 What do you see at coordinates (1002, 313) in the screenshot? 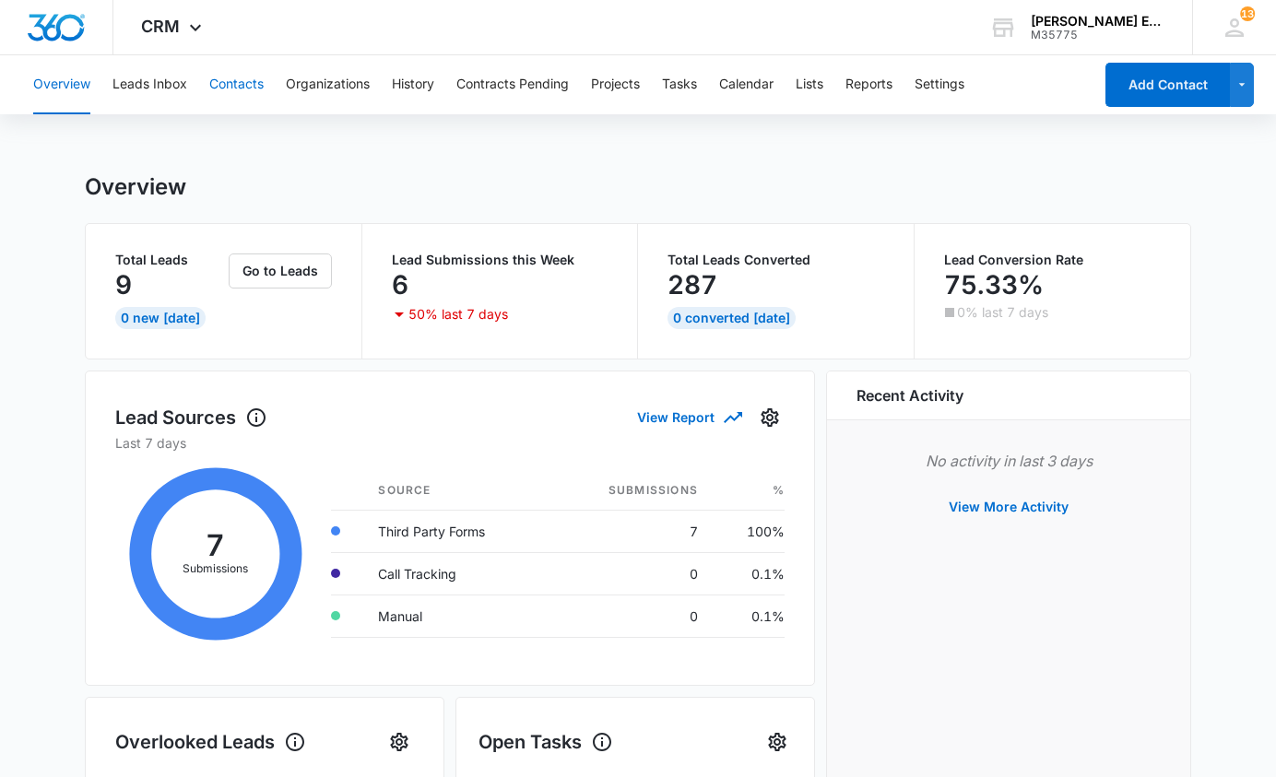
I see `p: 0% last 7 days` at bounding box center [1002, 313].